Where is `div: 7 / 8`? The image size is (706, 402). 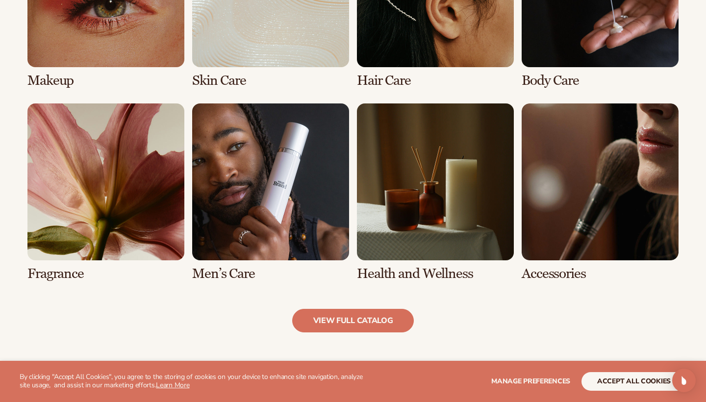 div: 7 / 8 is located at coordinates (435, 192).